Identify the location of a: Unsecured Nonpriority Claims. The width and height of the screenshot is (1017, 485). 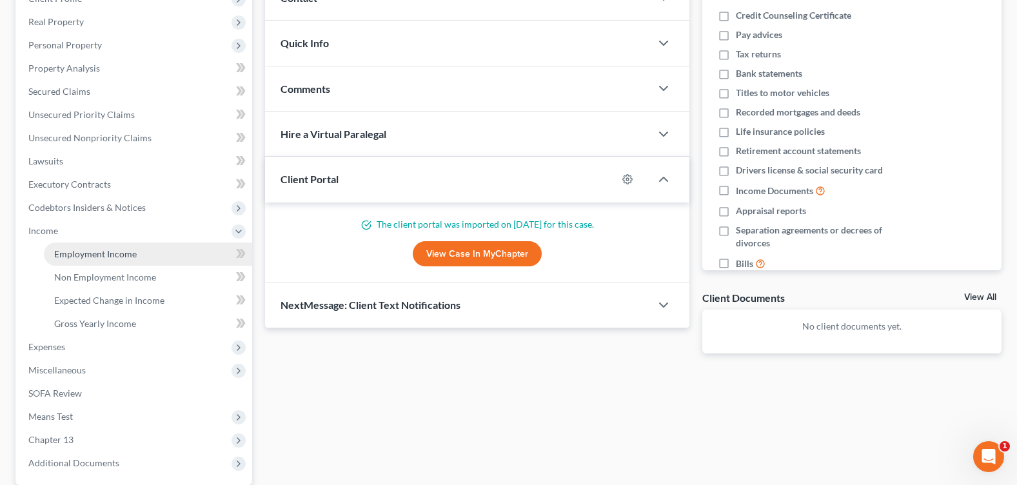
(135, 138).